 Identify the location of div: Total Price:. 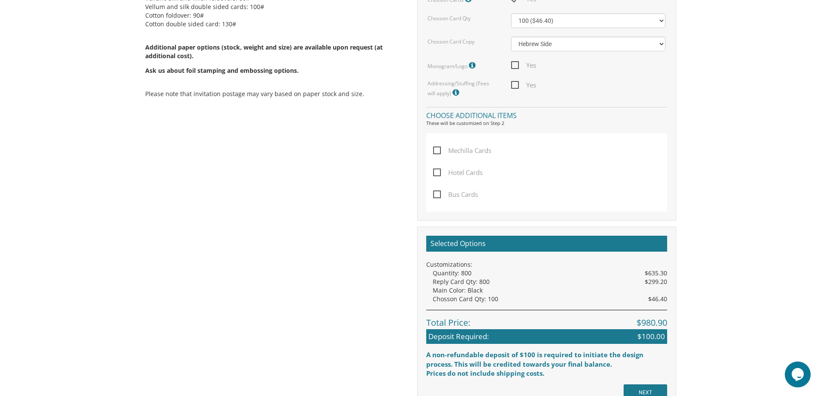
(546, 319).